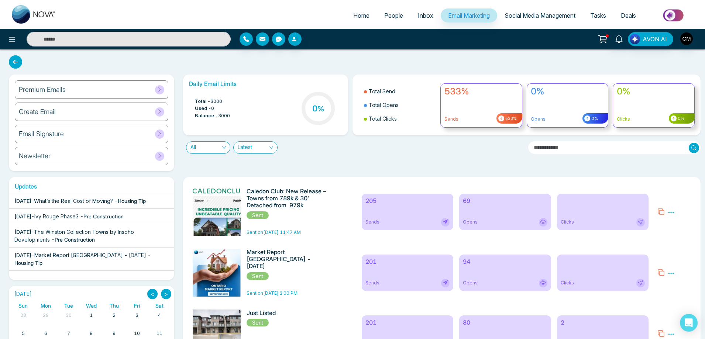 Image resolution: width=705 pixels, height=339 pixels. What do you see at coordinates (635, 39) in the screenshot?
I see `img: Lead Flow` at bounding box center [635, 39].